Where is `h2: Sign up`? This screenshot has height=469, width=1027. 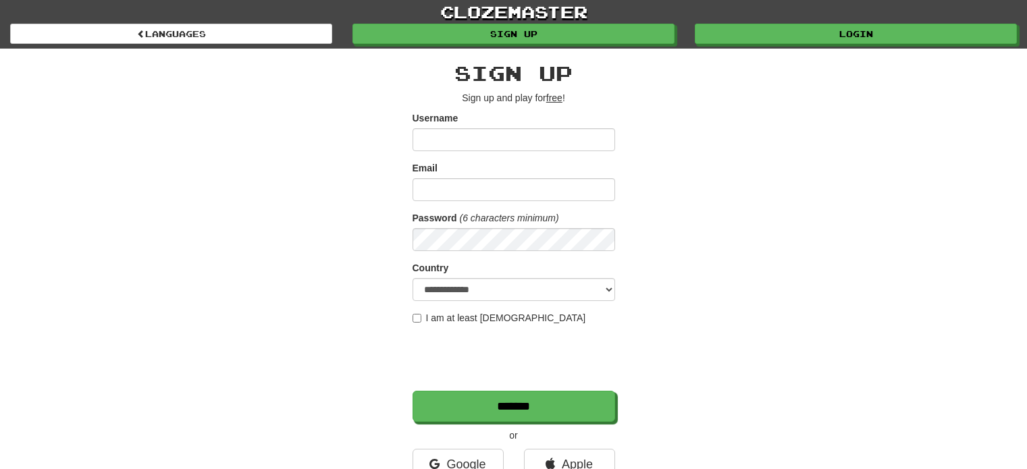 h2: Sign up is located at coordinates (514, 73).